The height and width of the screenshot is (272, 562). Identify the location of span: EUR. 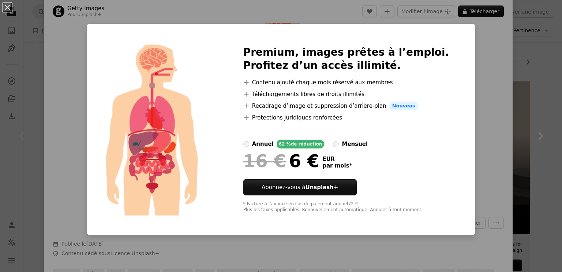
(337, 159).